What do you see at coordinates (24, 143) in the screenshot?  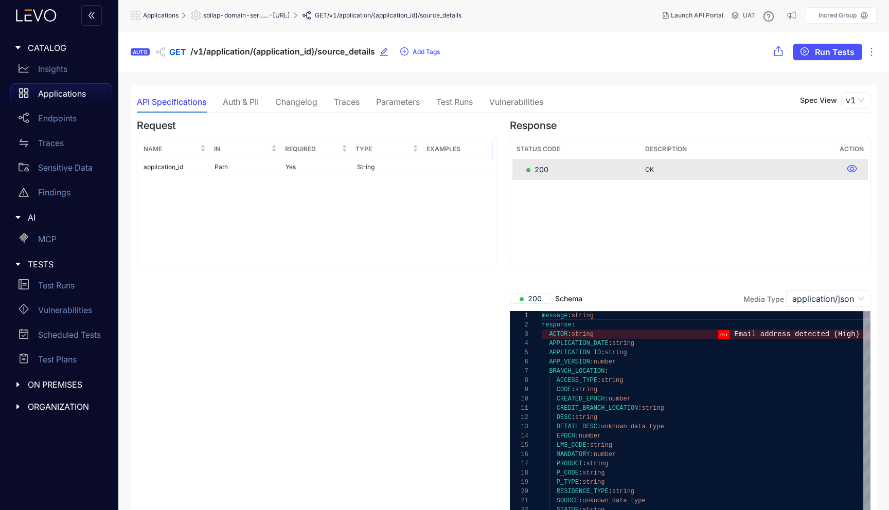 I see `span: swap` at bounding box center [24, 143].